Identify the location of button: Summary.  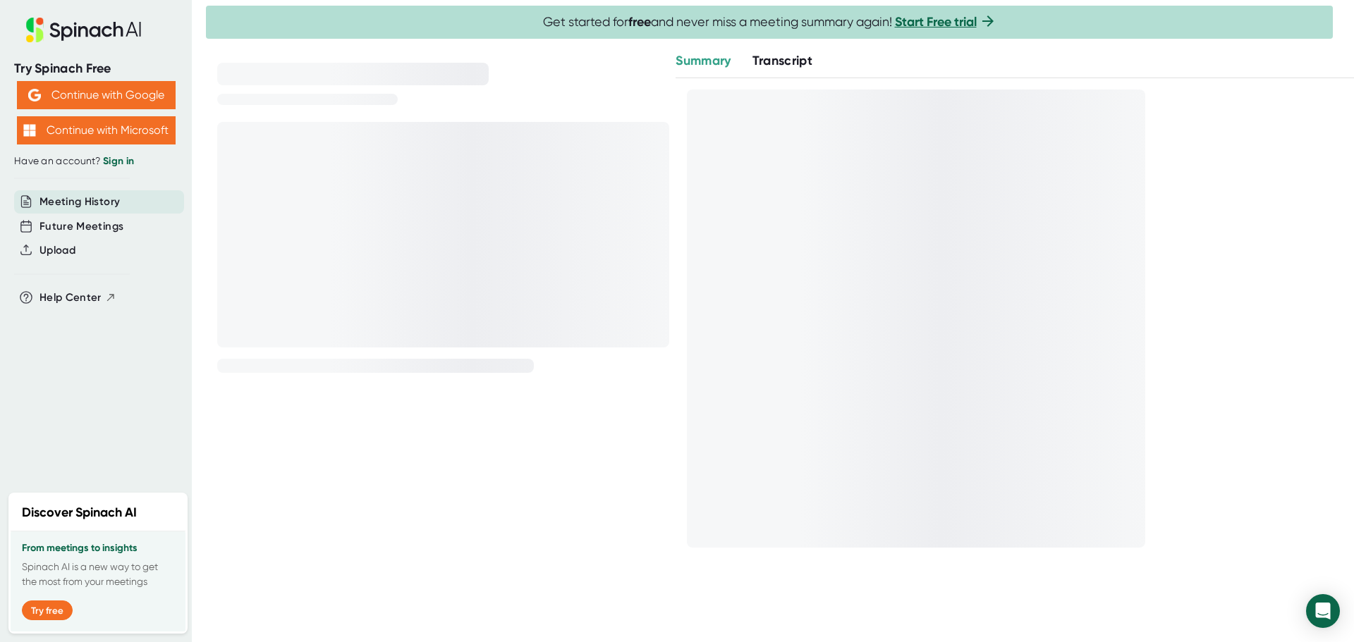
(703, 61).